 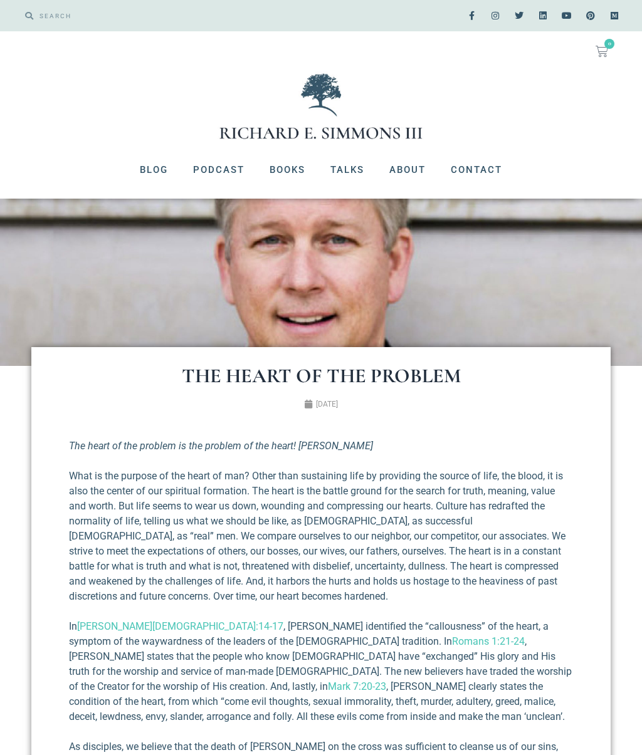 What do you see at coordinates (357, 686) in the screenshot?
I see `a: Mark 7:20-23` at bounding box center [357, 686].